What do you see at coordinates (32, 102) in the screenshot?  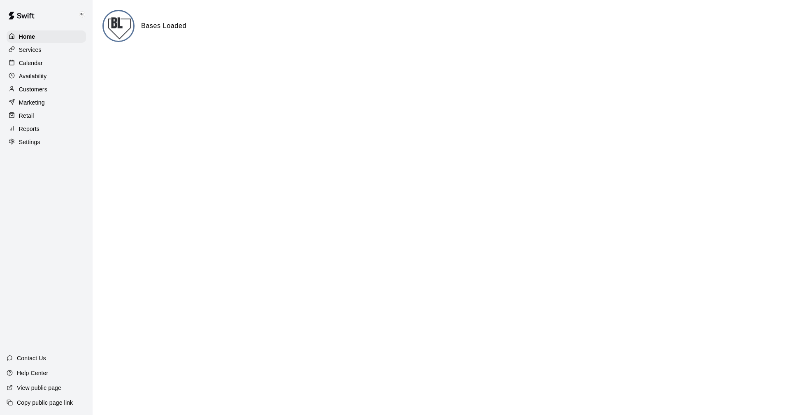 I see `p: Marketing` at bounding box center [32, 102].